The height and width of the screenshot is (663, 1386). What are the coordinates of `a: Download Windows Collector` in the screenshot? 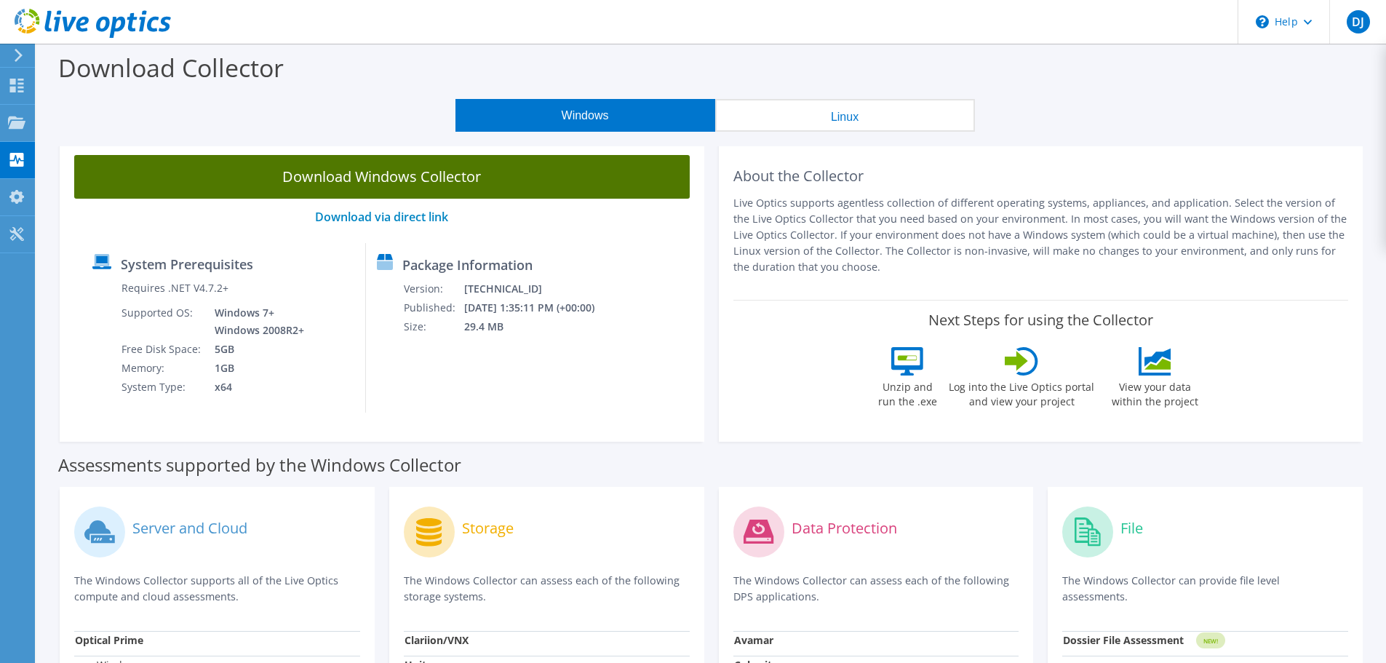 It's located at (382, 177).